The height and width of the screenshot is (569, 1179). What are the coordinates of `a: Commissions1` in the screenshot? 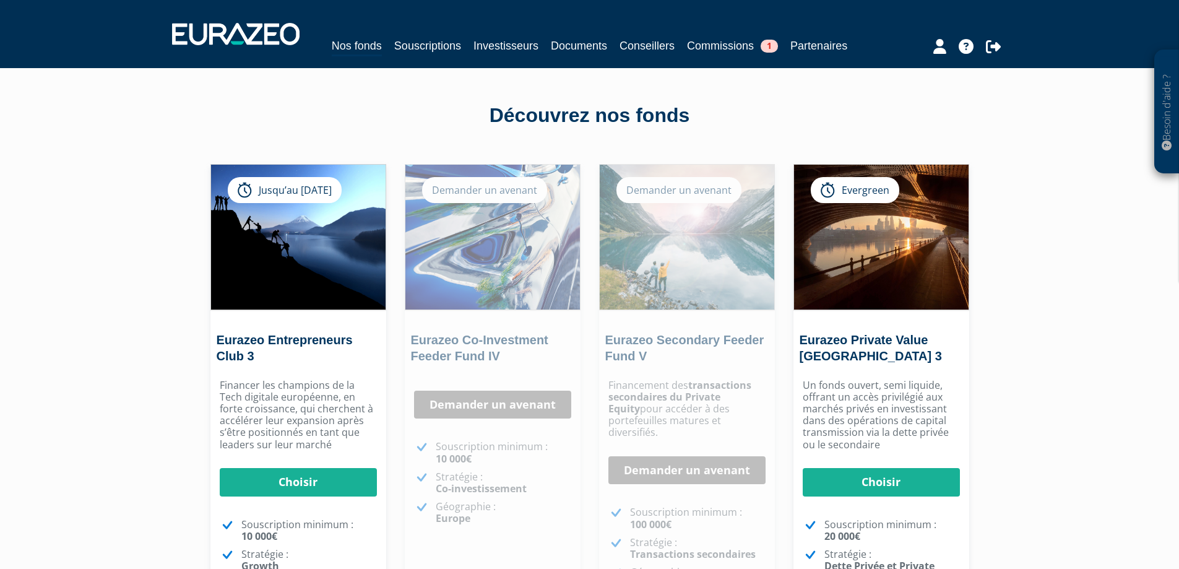 It's located at (732, 46).